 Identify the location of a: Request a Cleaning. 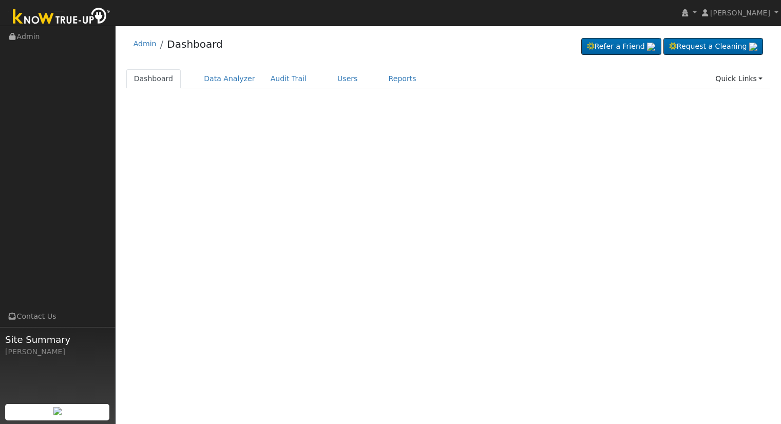
(714, 47).